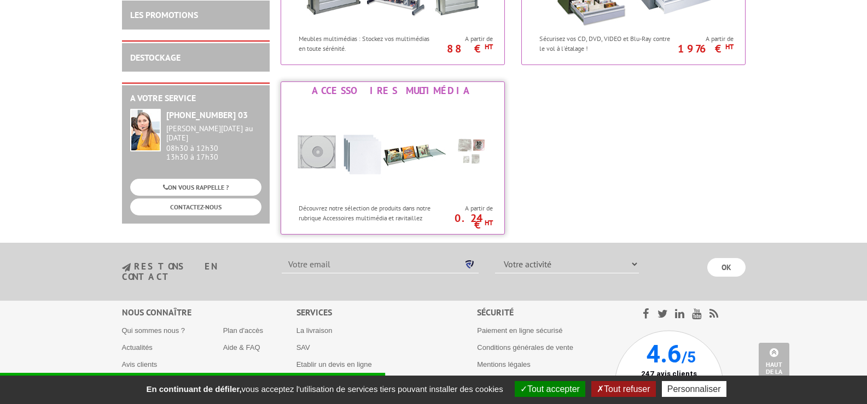 This screenshot has width=867, height=404. What do you see at coordinates (623, 389) in the screenshot?
I see `button: Tout refuser` at bounding box center [623, 389].